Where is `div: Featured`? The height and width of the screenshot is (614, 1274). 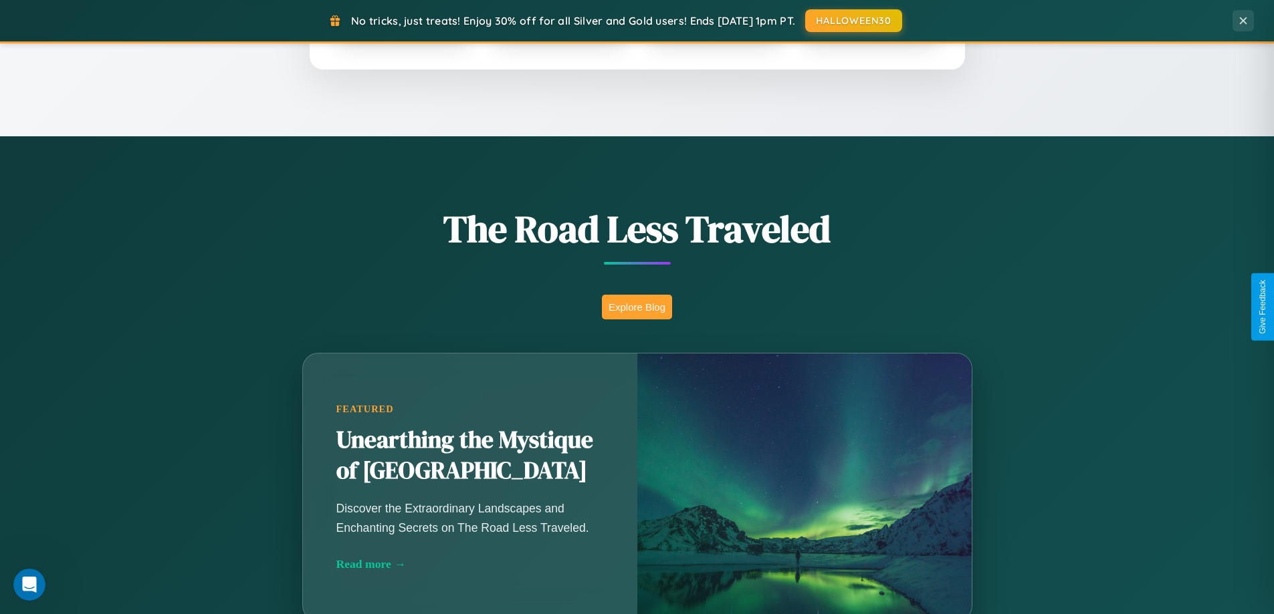
div: Featured is located at coordinates (470, 409).